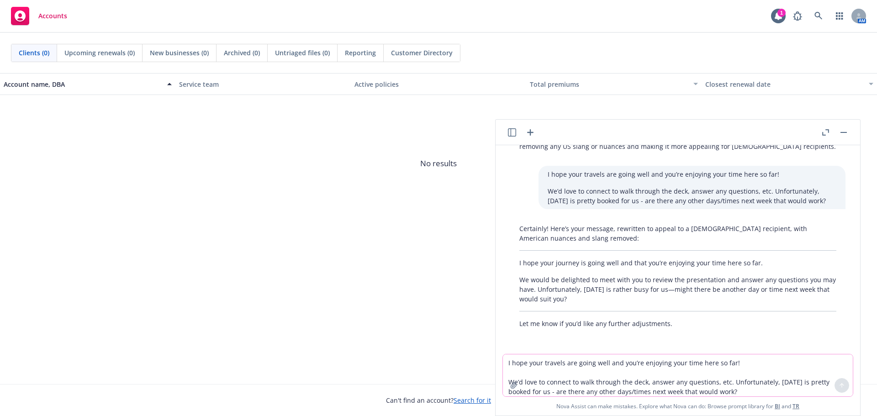 Image resolution: width=877 pixels, height=416 pixels. Describe the element at coordinates (472, 400) in the screenshot. I see `a: Search for it` at that location.